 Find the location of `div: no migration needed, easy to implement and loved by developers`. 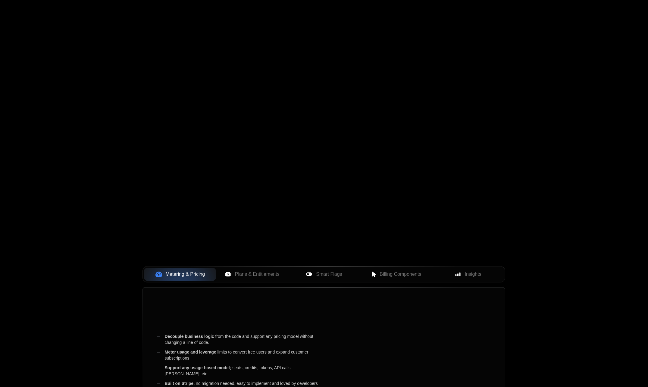

div: no migration needed, easy to implement and loved by developers is located at coordinates (243, 383).